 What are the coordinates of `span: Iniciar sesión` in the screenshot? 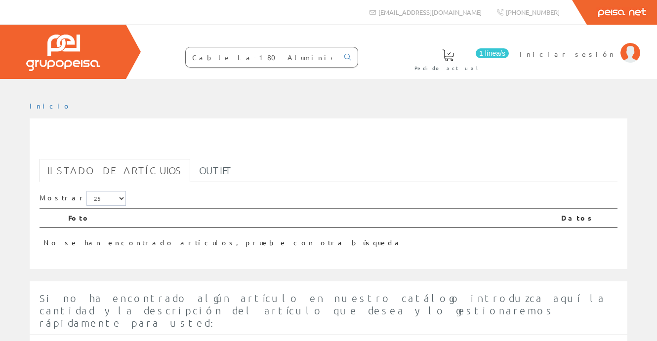 It's located at (567, 54).